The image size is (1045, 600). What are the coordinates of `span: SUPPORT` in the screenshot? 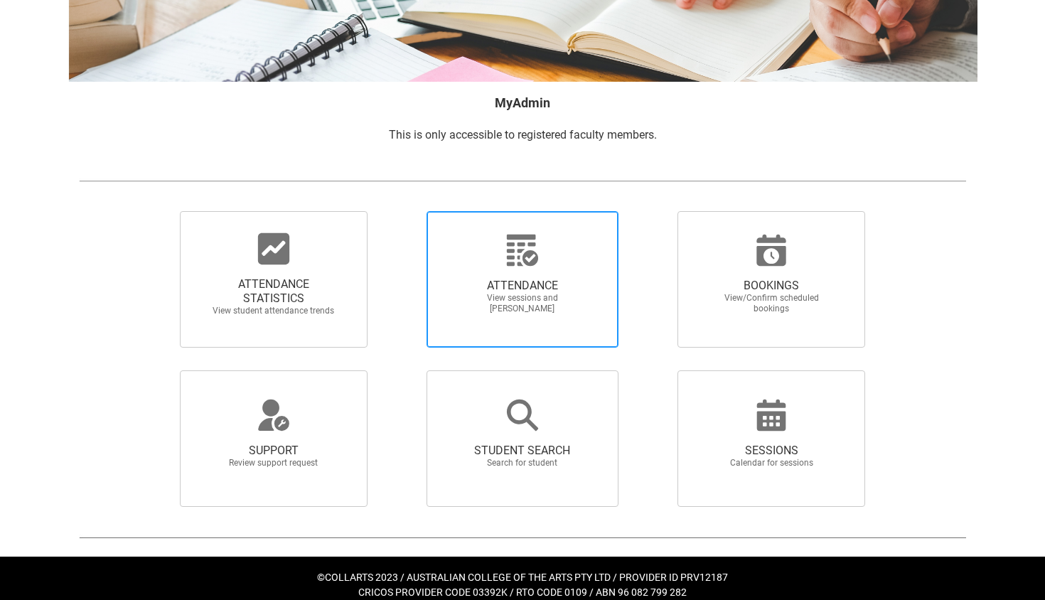 It's located at (274, 451).